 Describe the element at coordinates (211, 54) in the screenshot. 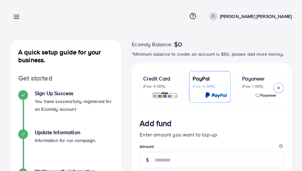

I see `p: *Minimum balance to create an account is $50, please add more money.` at that location.